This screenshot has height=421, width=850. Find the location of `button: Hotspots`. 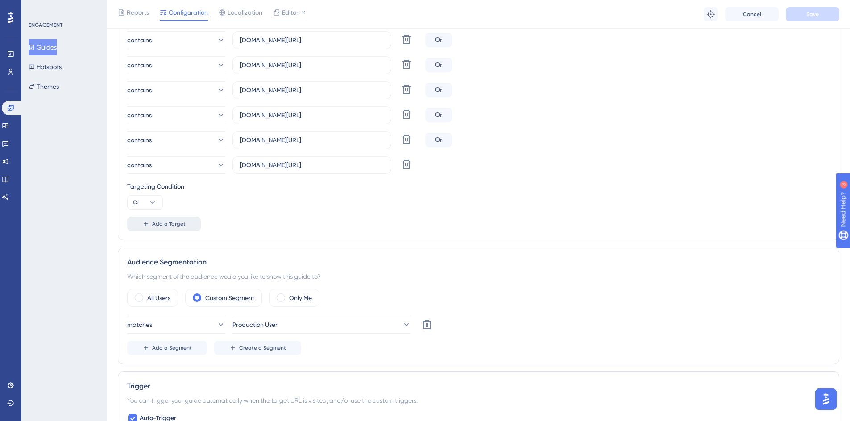

button: Hotspots is located at coordinates (45, 67).